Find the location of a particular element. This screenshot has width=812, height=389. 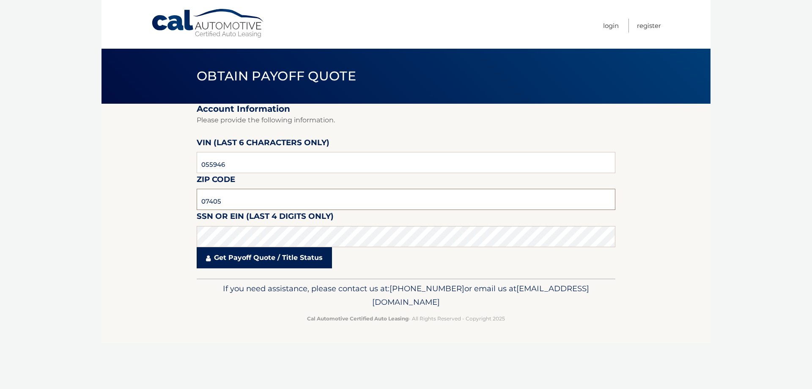

strong: Cal Automotive Certified Auto Leasing is located at coordinates (358, 318).